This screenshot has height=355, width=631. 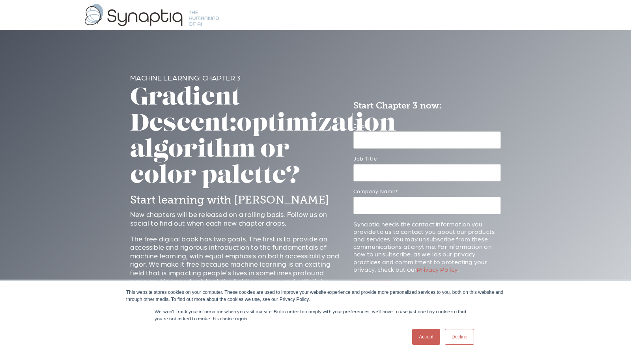 I want to click on a: Privacy Policy, so click(x=437, y=269).